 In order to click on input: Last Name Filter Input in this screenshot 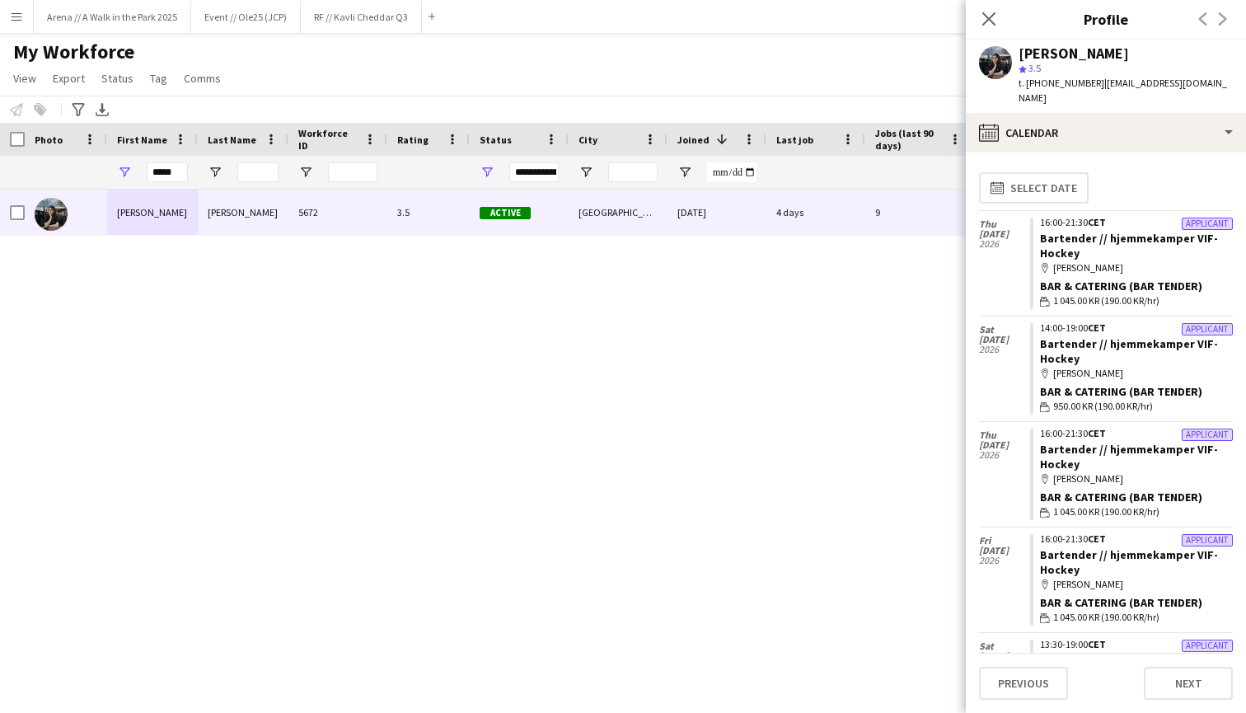, I will do `click(258, 172)`.